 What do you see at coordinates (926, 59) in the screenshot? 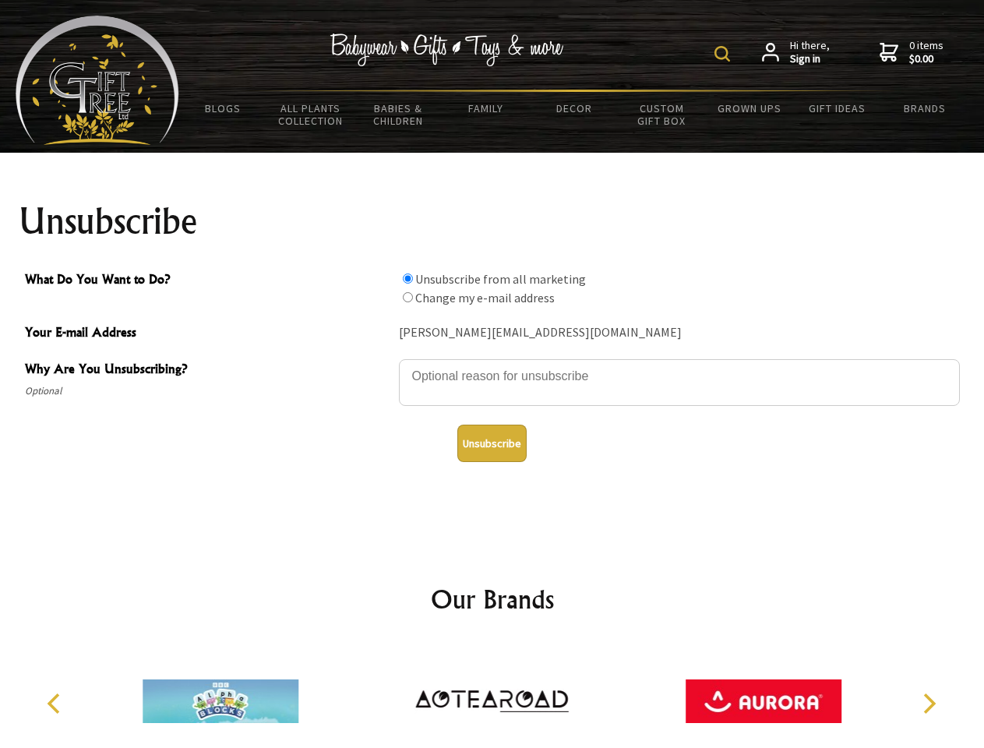
I see `strong: $0.00` at bounding box center [926, 59].